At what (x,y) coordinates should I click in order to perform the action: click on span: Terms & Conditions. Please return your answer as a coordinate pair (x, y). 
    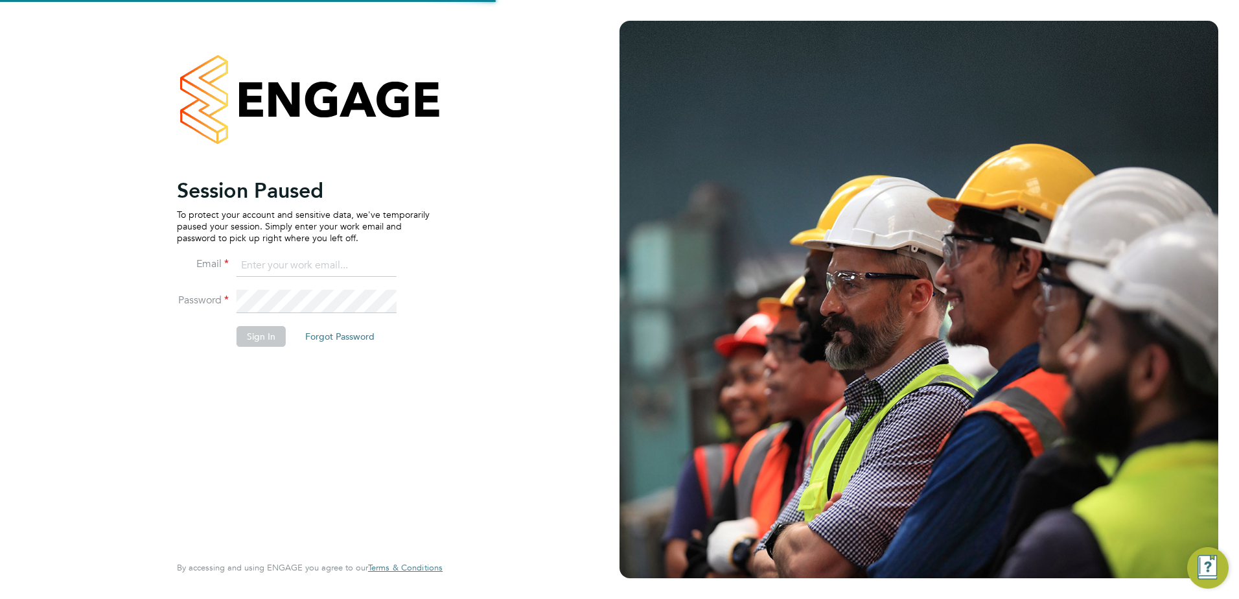
    Looking at the image, I should click on (405, 567).